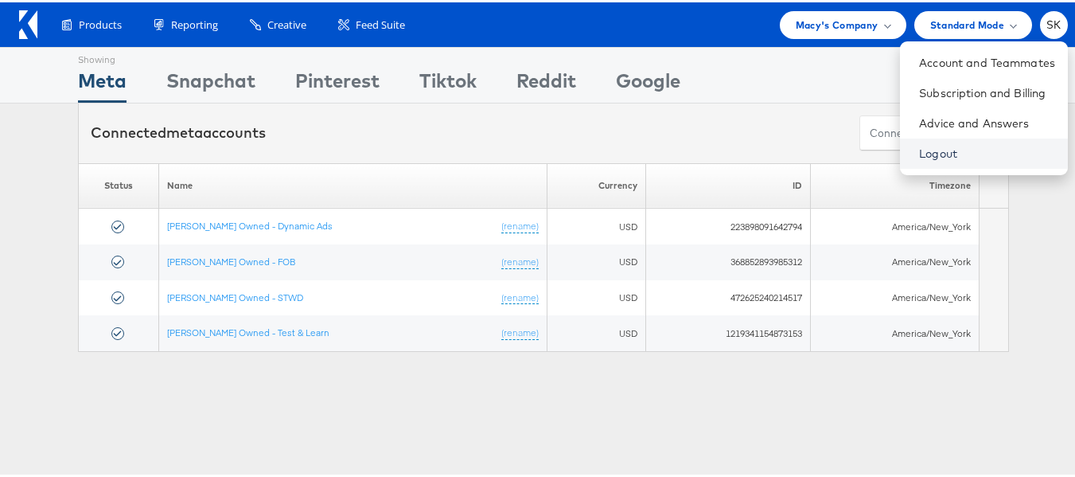  What do you see at coordinates (353, 183) in the screenshot?
I see `th: Name` at bounding box center [353, 183].